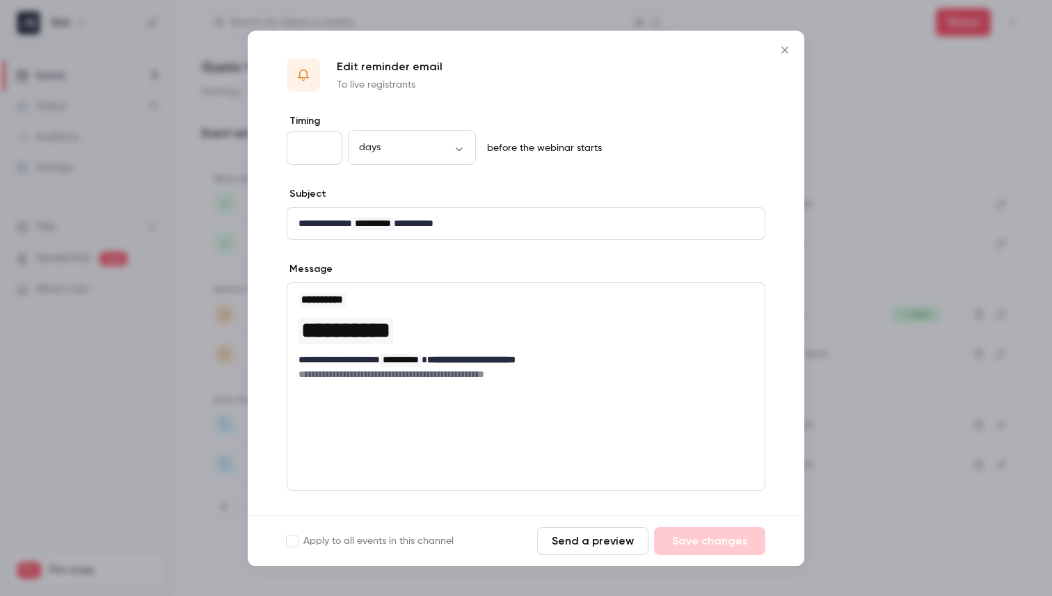 This screenshot has height=596, width=1052. Describe the element at coordinates (370, 541) in the screenshot. I see `label: Apply to all events in this channel` at that location.